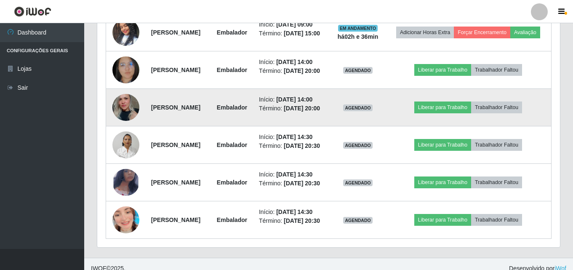 The height and width of the screenshot is (270, 573). I want to click on button: Adicionar Horas Extra, so click(425, 32).